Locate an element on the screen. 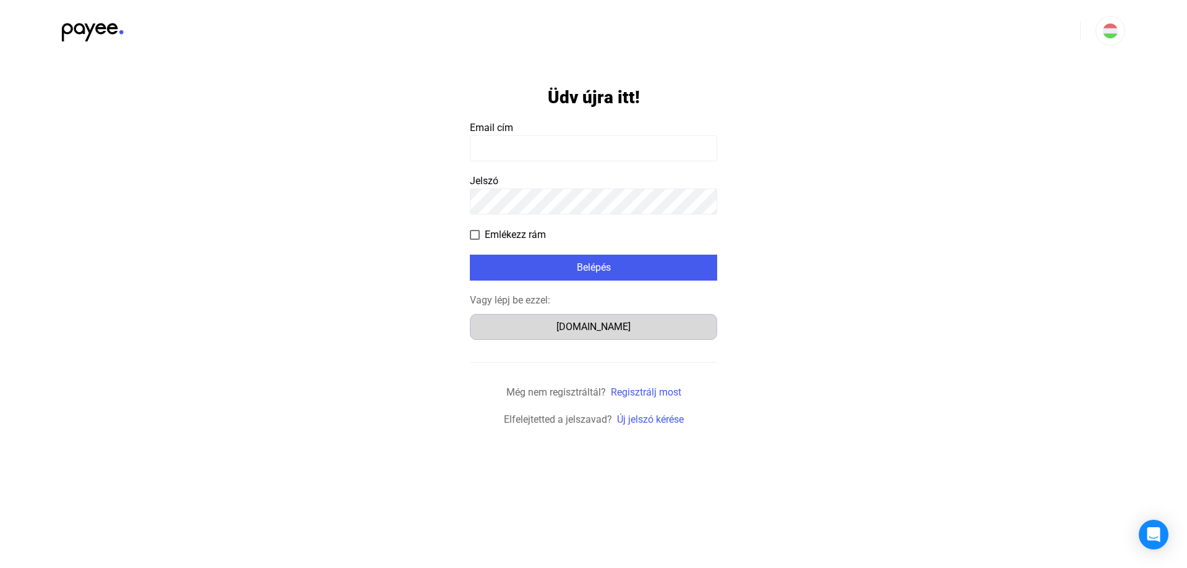  button: HU is located at coordinates (1110, 31).